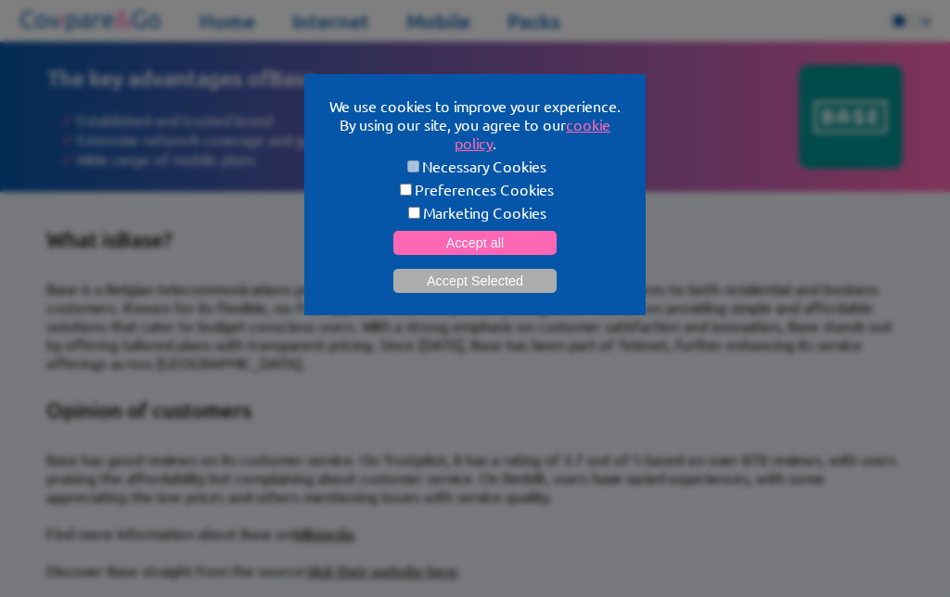  I want to click on p: We use cookies to improve your experience. By using our site, you agree to our ., so click(475, 124).